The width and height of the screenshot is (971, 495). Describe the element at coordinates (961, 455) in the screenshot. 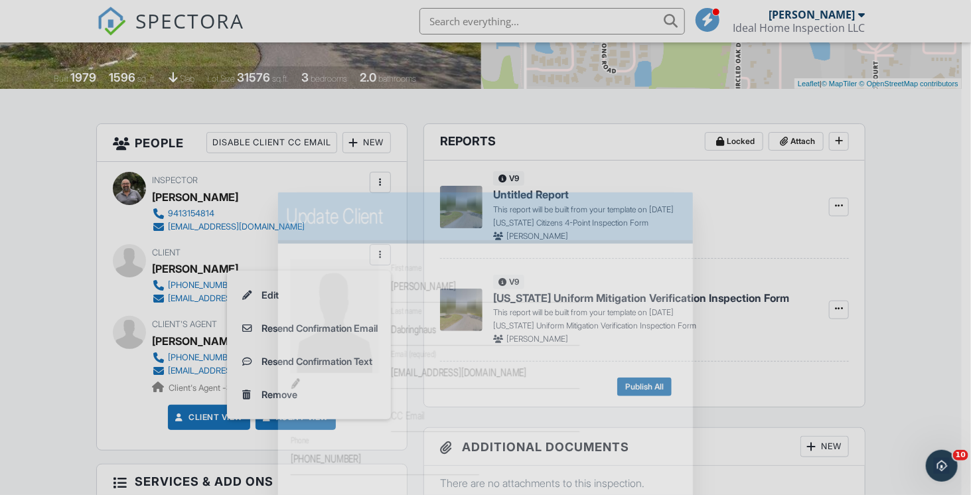

I see `span: 10` at that location.